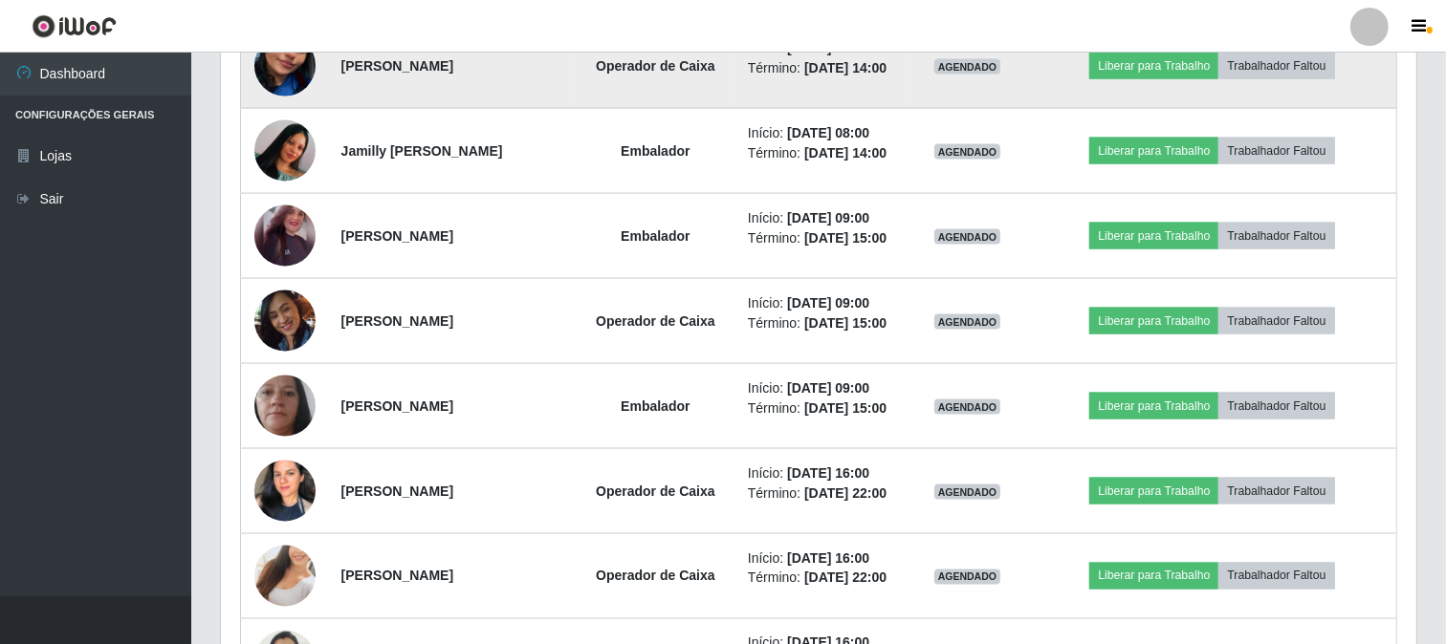  I want to click on img: 1745345508904.jpeg, so click(285, 66).